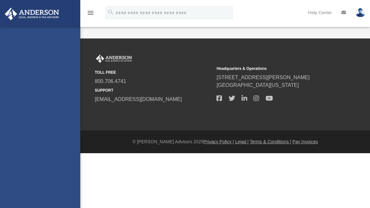 This screenshot has width=370, height=208. I want to click on a: menu, so click(90, 14).